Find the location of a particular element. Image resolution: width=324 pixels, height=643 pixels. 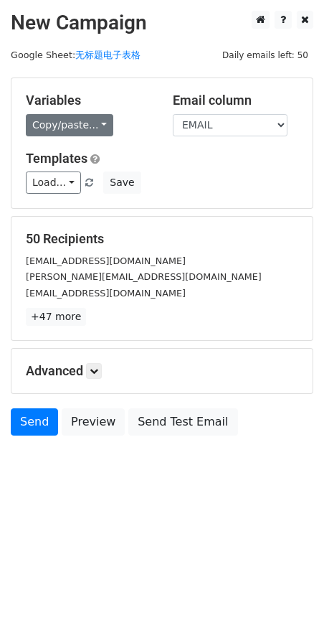

a: 无标题电子表格 is located at coordinates (108, 55).